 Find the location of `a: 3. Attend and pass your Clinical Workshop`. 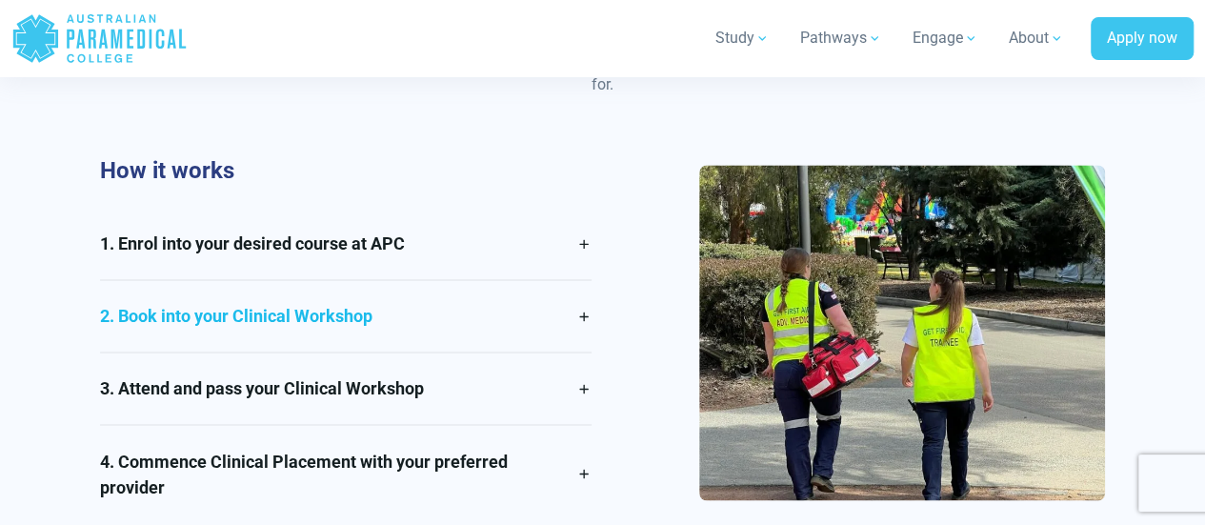

a: 3. Attend and pass your Clinical Workshop is located at coordinates (345, 388).